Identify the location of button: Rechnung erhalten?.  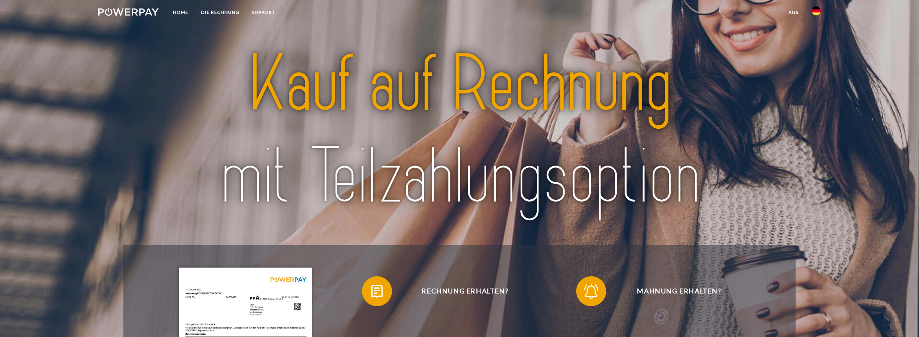
(460, 291).